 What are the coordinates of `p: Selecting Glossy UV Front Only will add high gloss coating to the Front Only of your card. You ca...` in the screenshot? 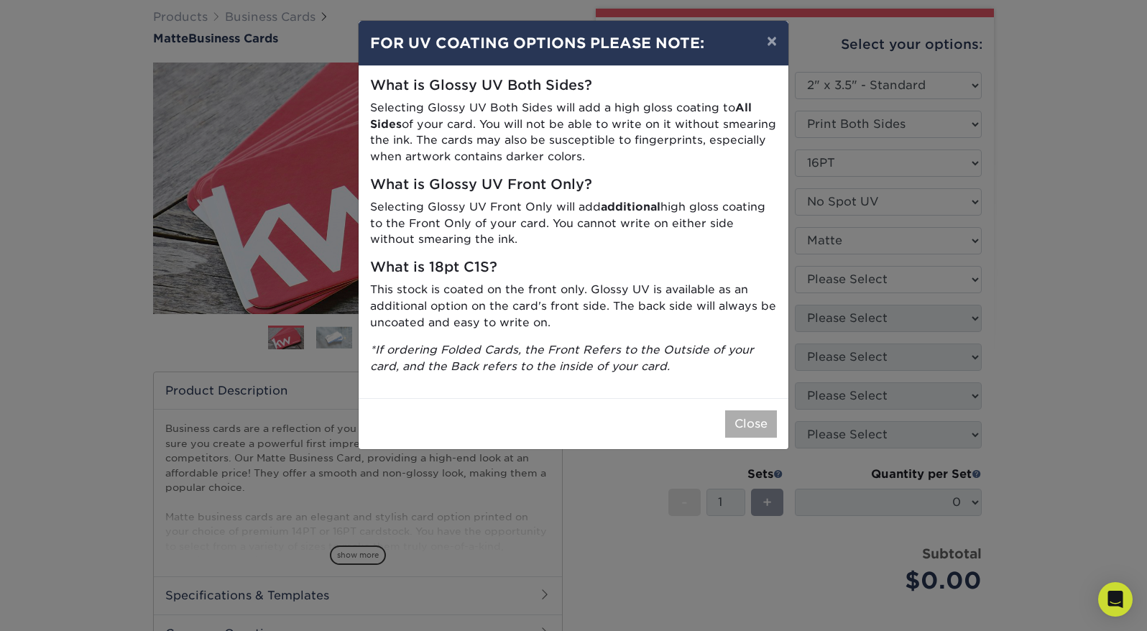 It's located at (573, 223).